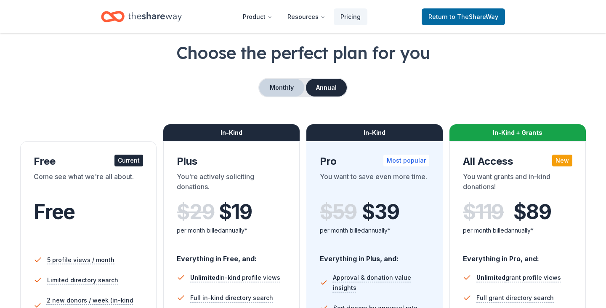 This screenshot has width=606, height=308. What do you see at coordinates (303, 53) in the screenshot?
I see `h1: Choose the perfect plan for you` at bounding box center [303, 53].